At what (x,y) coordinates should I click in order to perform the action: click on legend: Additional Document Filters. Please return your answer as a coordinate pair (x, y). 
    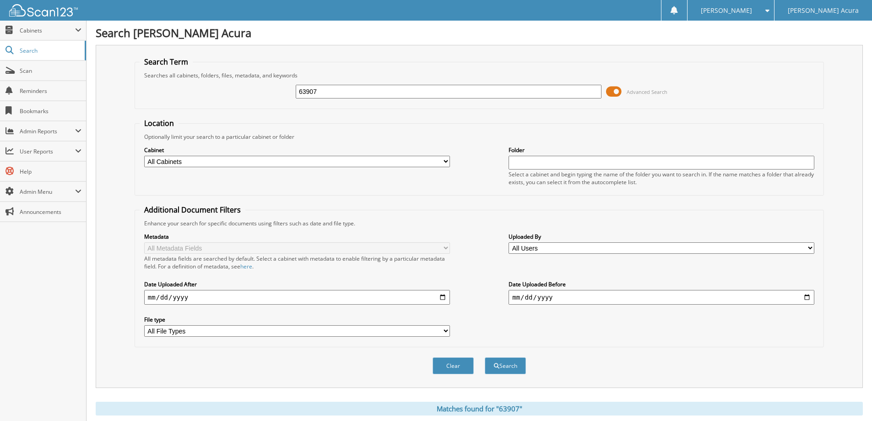
    Looking at the image, I should click on (192, 210).